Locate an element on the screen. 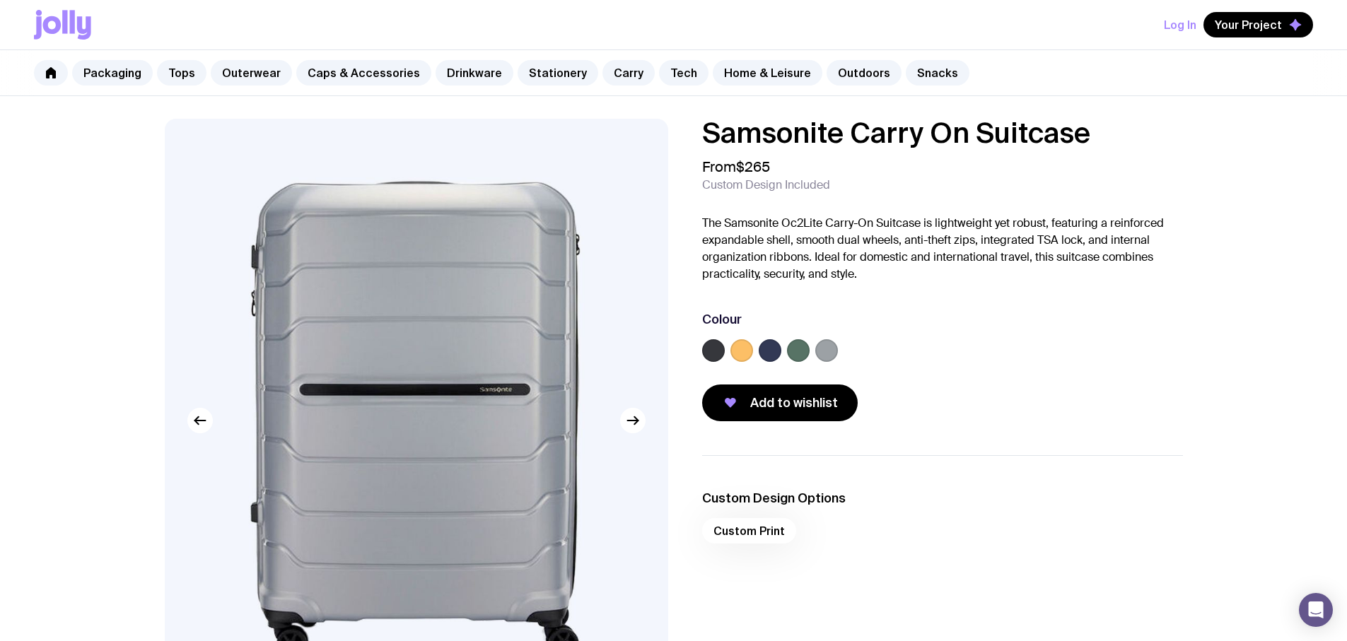 Image resolution: width=1347 pixels, height=641 pixels. button: Log In is located at coordinates (1180, 25).